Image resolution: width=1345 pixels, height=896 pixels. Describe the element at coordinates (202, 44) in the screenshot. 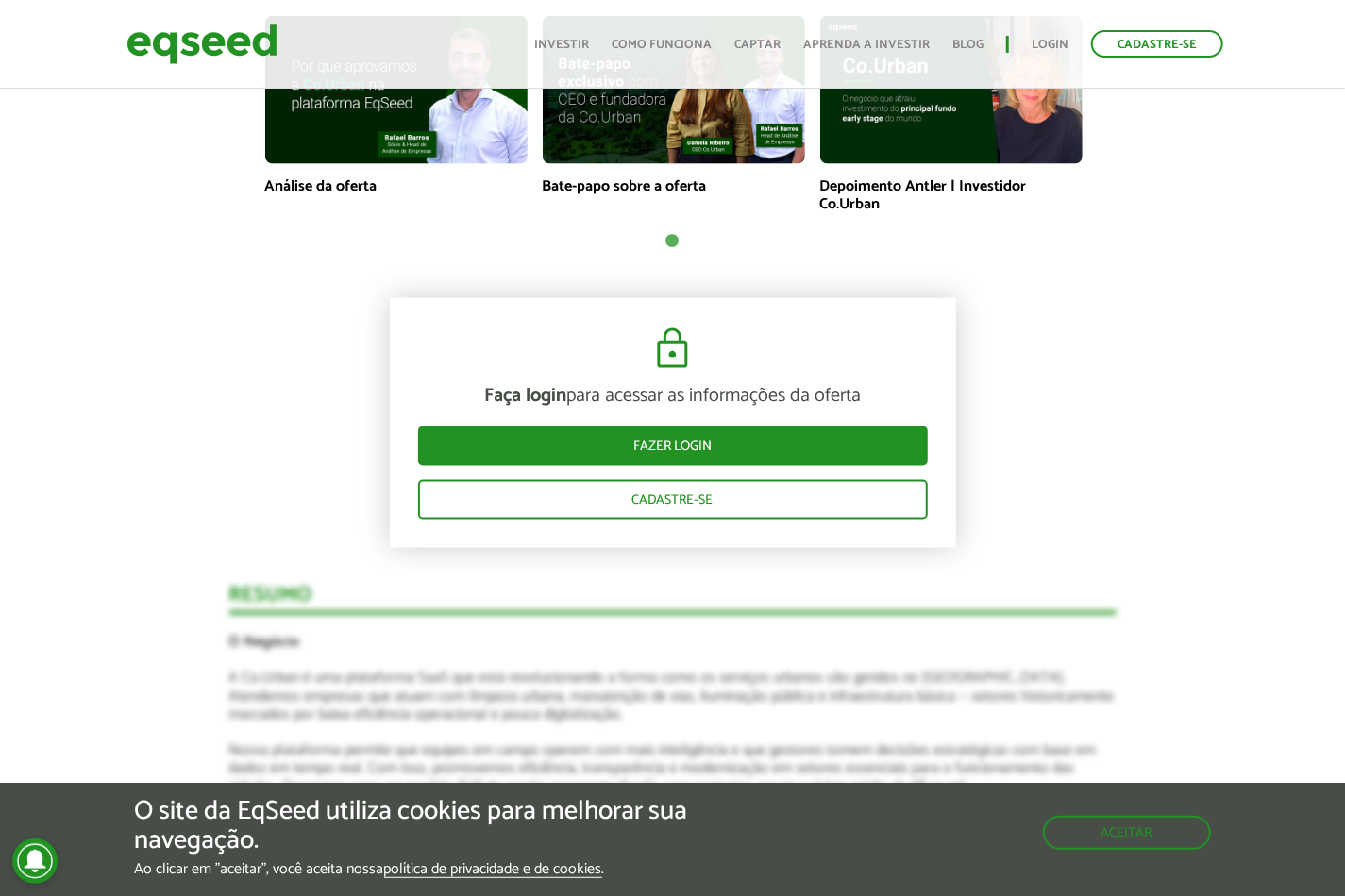

I see `img: EqSeed` at that location.